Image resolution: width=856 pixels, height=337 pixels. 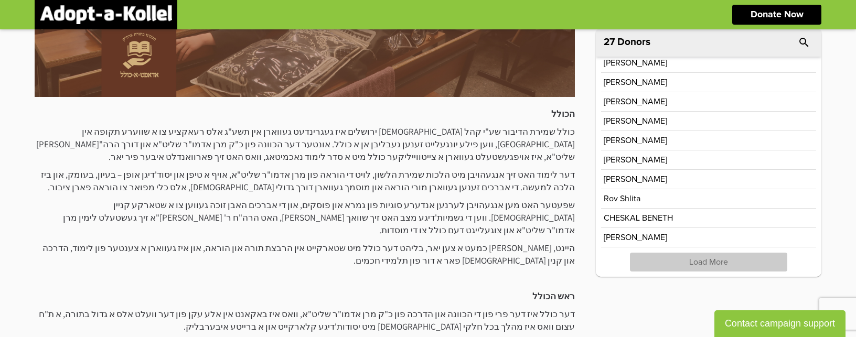 I want to click on strong: הכולל, so click(x=563, y=114).